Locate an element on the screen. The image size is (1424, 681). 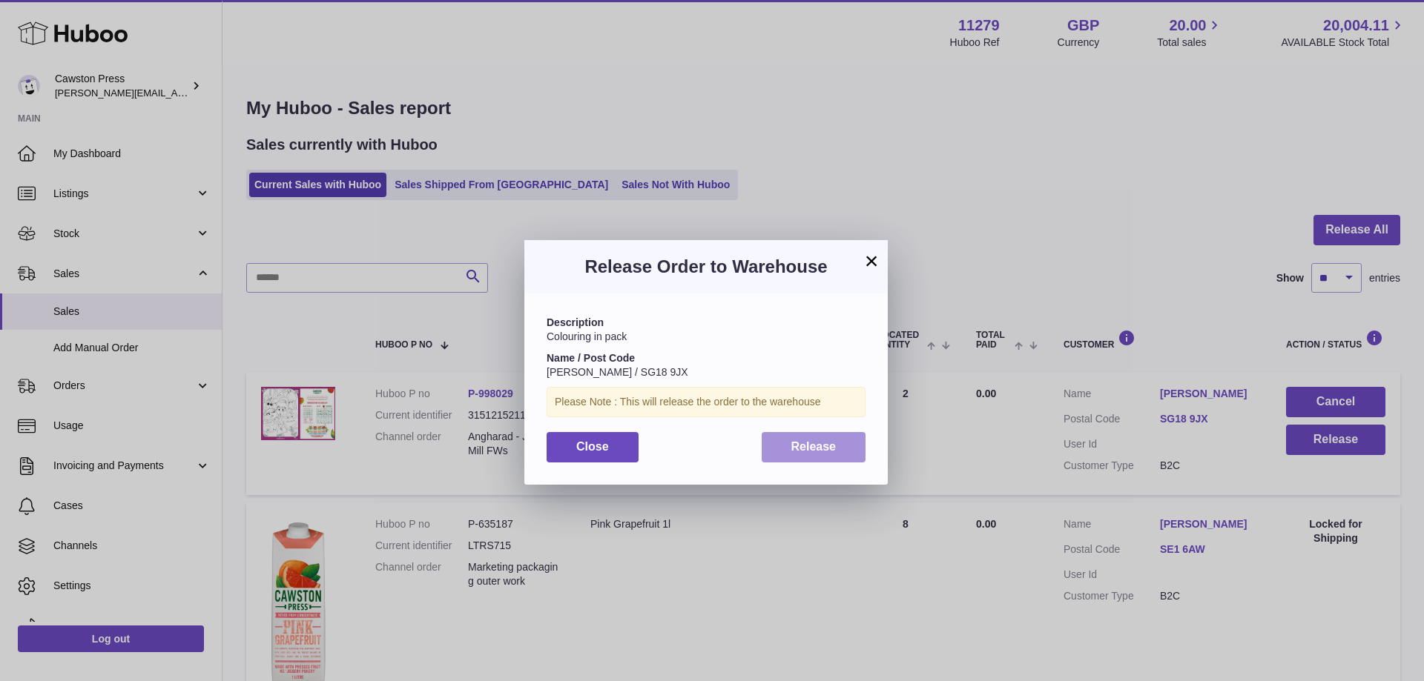
div: Please Note : This will release the order to the warehouse is located at coordinates (706, 402).